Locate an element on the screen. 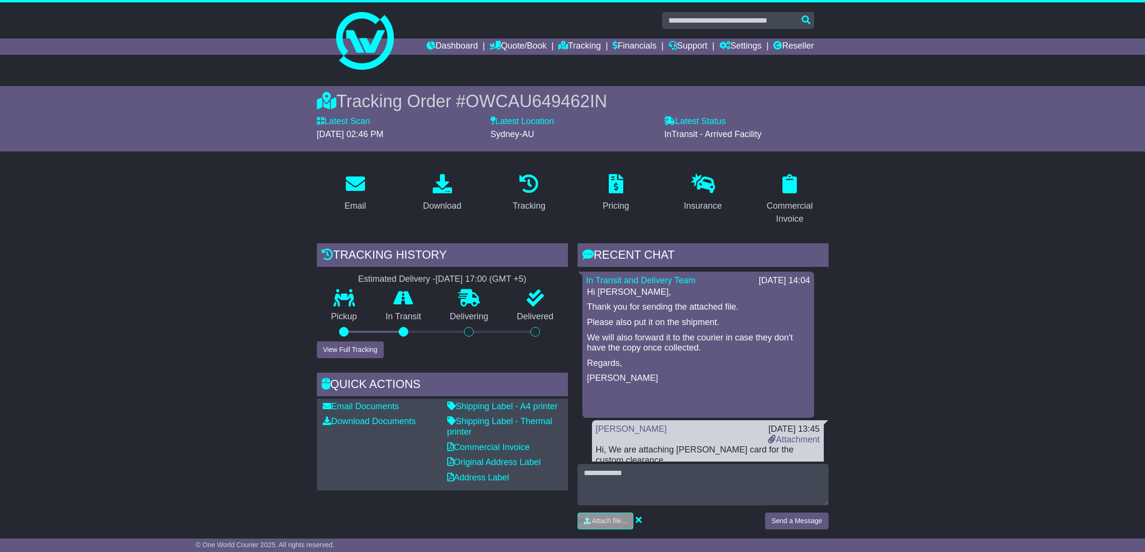 Image resolution: width=1145 pixels, height=552 pixels. p: In Transit is located at coordinates (403, 317).